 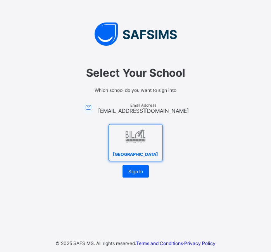 What do you see at coordinates (135, 137) in the screenshot?
I see `img: Bilal Academy` at bounding box center [135, 137].